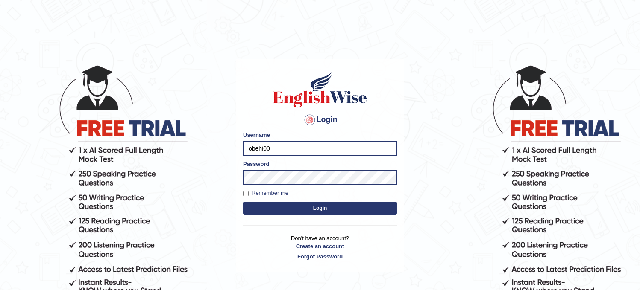 The image size is (640, 290). Describe the element at coordinates (320, 246) in the screenshot. I see `a: Create an account` at that location.